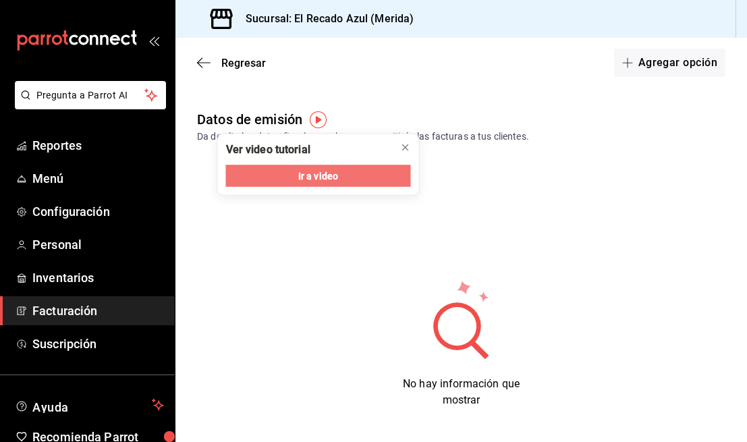  Describe the element at coordinates (98, 277) in the screenshot. I see `span: Inventarios` at that location.